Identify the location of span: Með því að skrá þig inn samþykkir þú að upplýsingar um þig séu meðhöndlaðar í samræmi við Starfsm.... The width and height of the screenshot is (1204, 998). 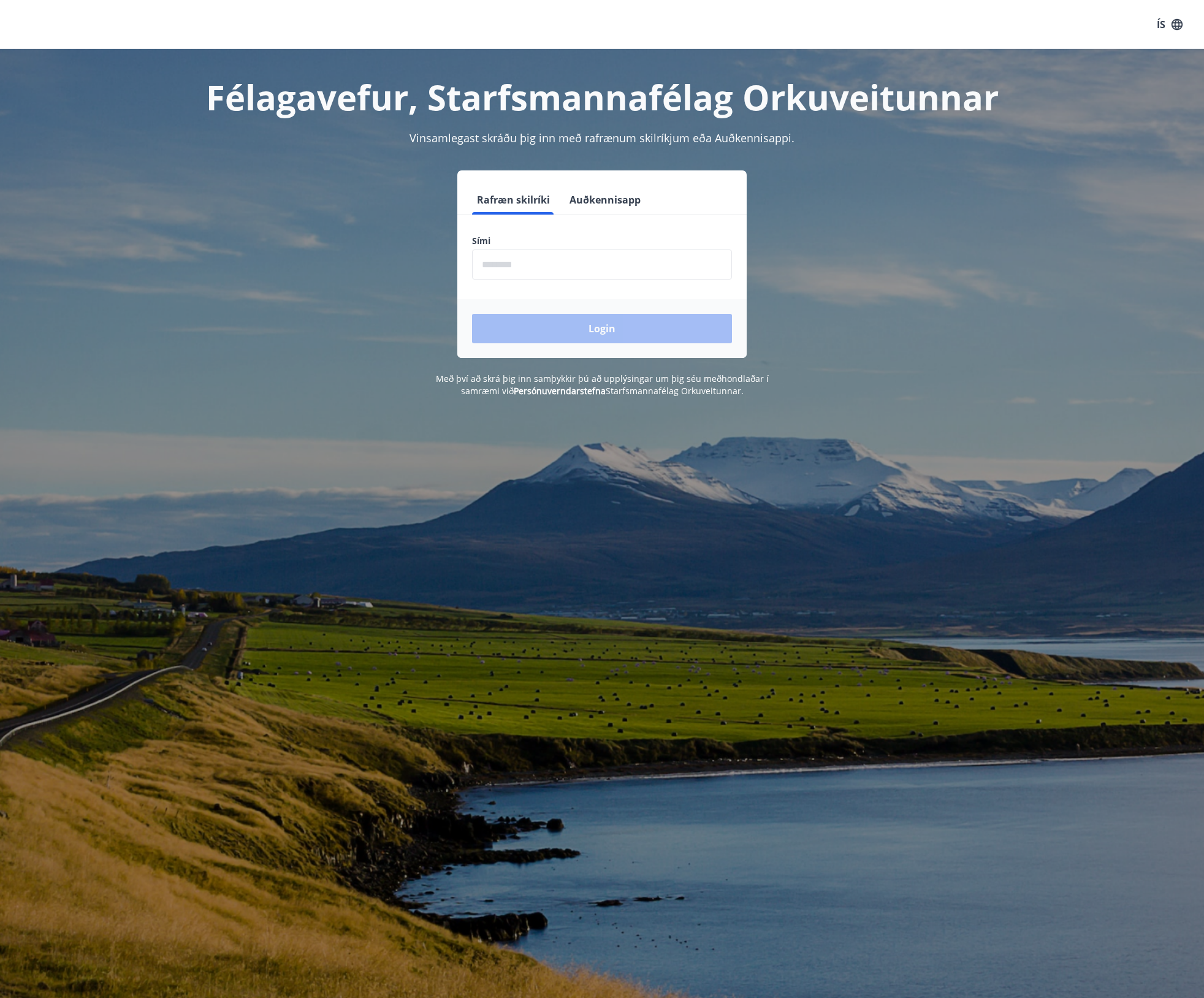
(602, 384).